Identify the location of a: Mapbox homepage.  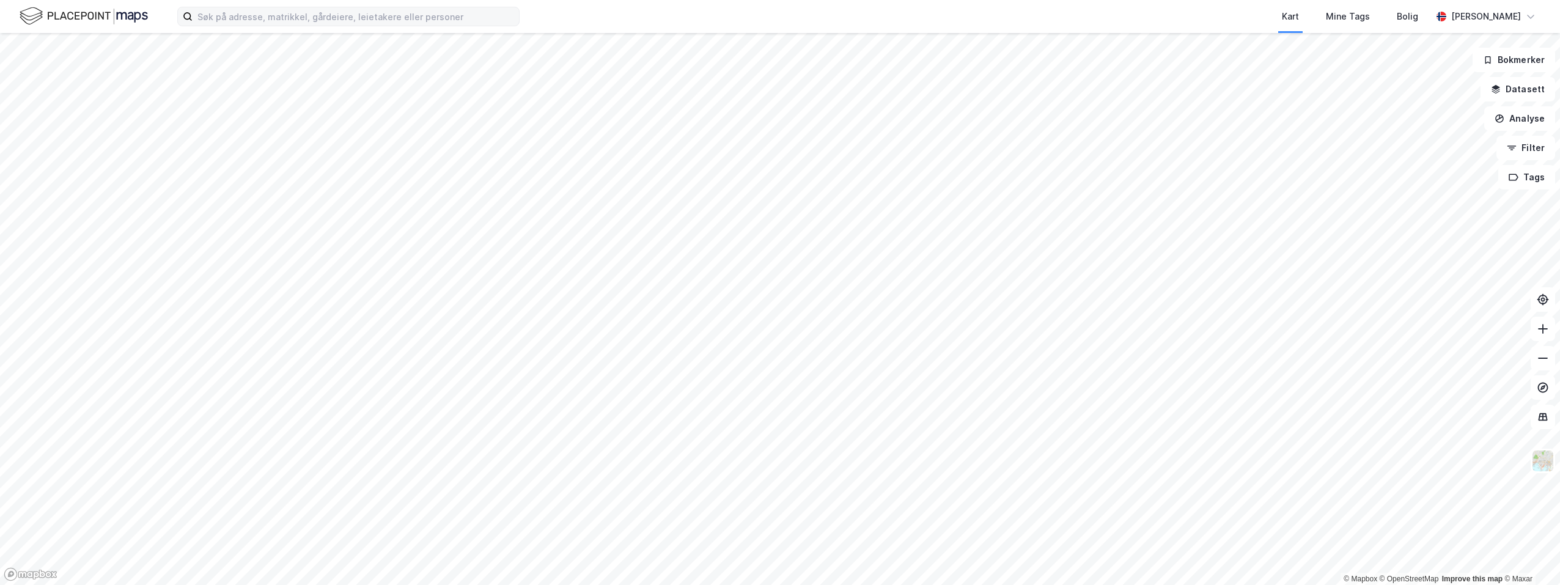
(31, 574).